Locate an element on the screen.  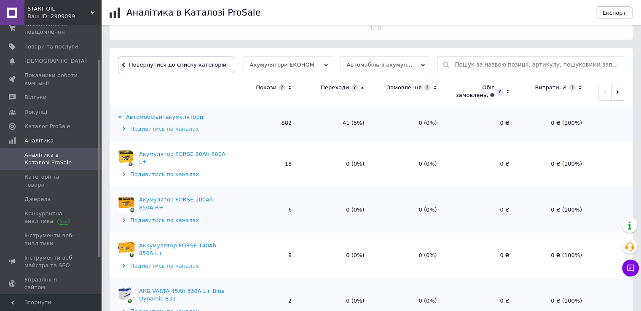
img: АКБ VARTA 45Ah 330А L+ Blue Dynamic B33 is located at coordinates (125, 295).